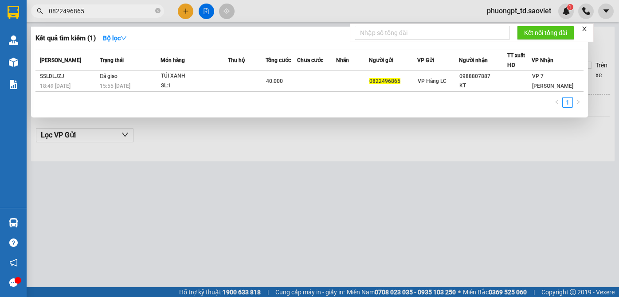  I want to click on img: logo-vxr, so click(13, 12).